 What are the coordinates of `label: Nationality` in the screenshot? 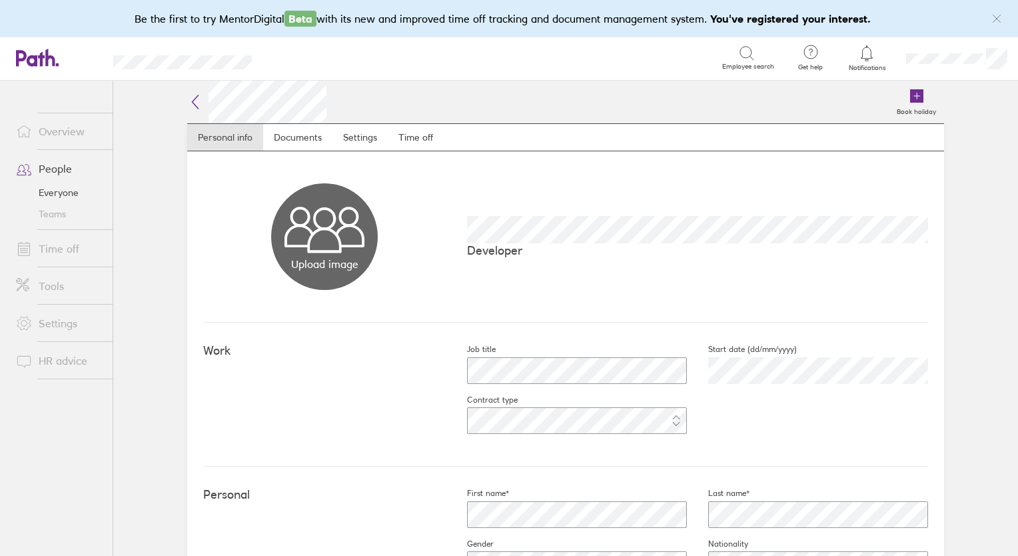 It's located at (718, 544).